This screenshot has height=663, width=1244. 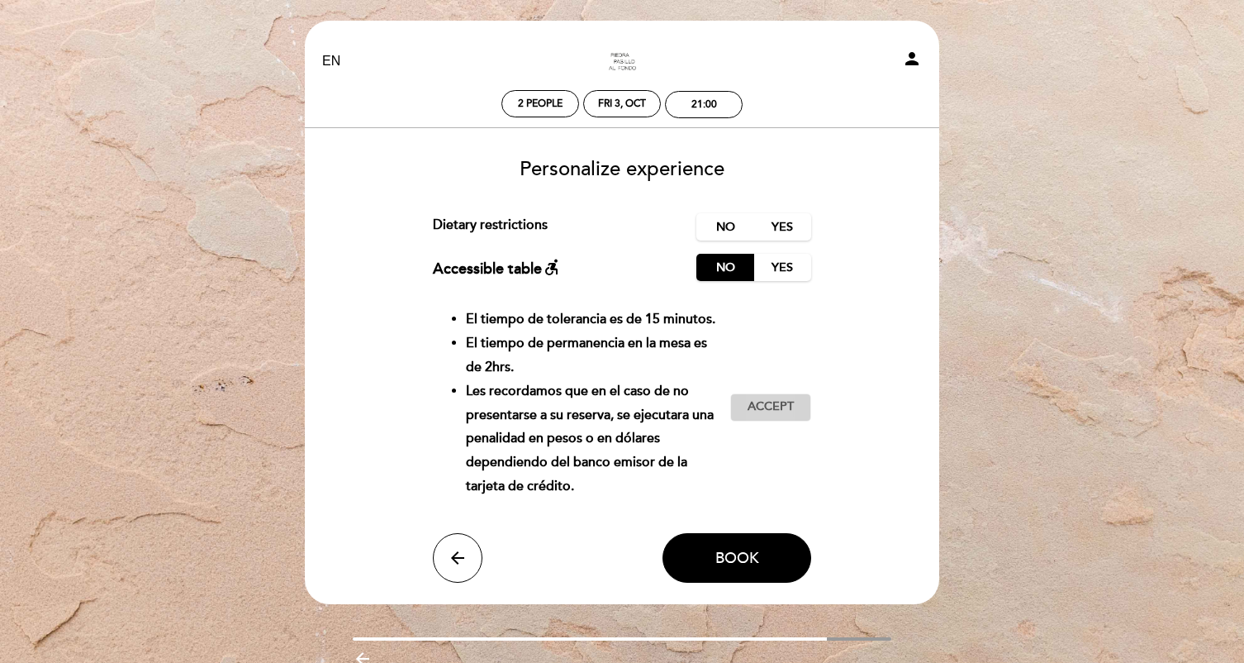 I want to click on button: person, so click(x=912, y=61).